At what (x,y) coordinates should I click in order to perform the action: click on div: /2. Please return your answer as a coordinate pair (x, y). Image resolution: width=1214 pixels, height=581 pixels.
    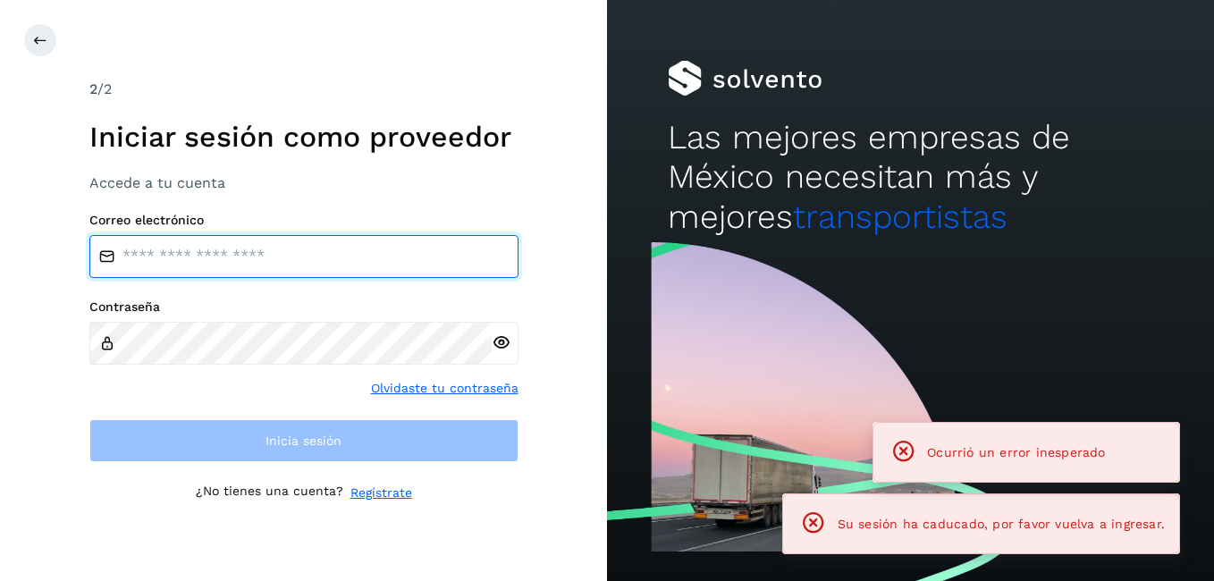
    Looking at the image, I should click on (304, 89).